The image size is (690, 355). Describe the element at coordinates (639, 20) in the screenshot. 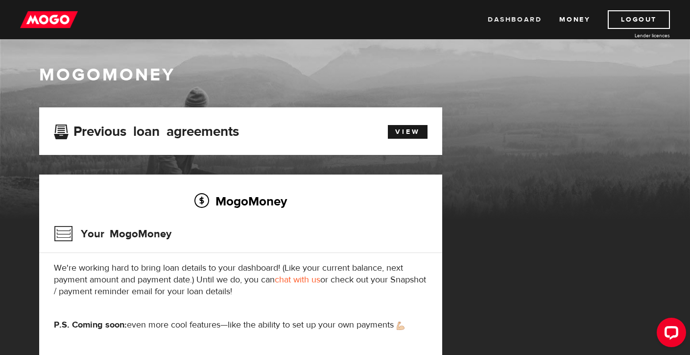

I see `a: Logout` at that location.